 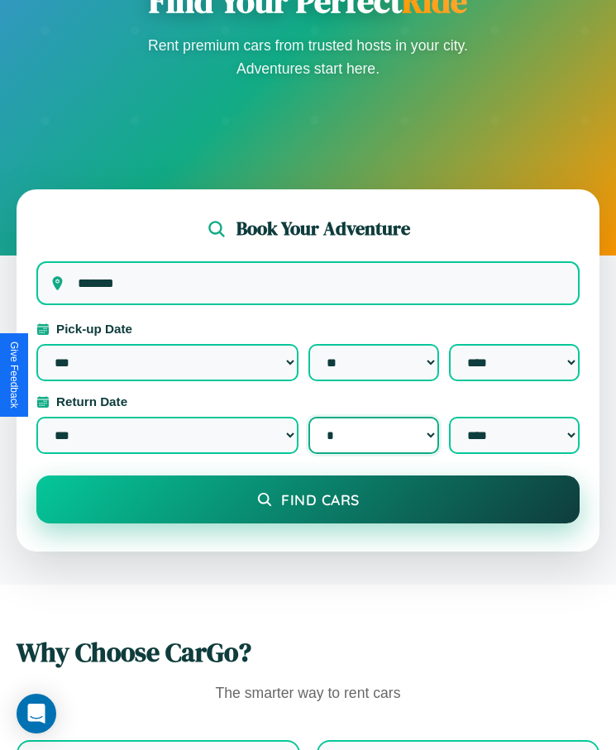 What do you see at coordinates (308, 328) in the screenshot?
I see `label: Pick-up Date` at bounding box center [308, 328].